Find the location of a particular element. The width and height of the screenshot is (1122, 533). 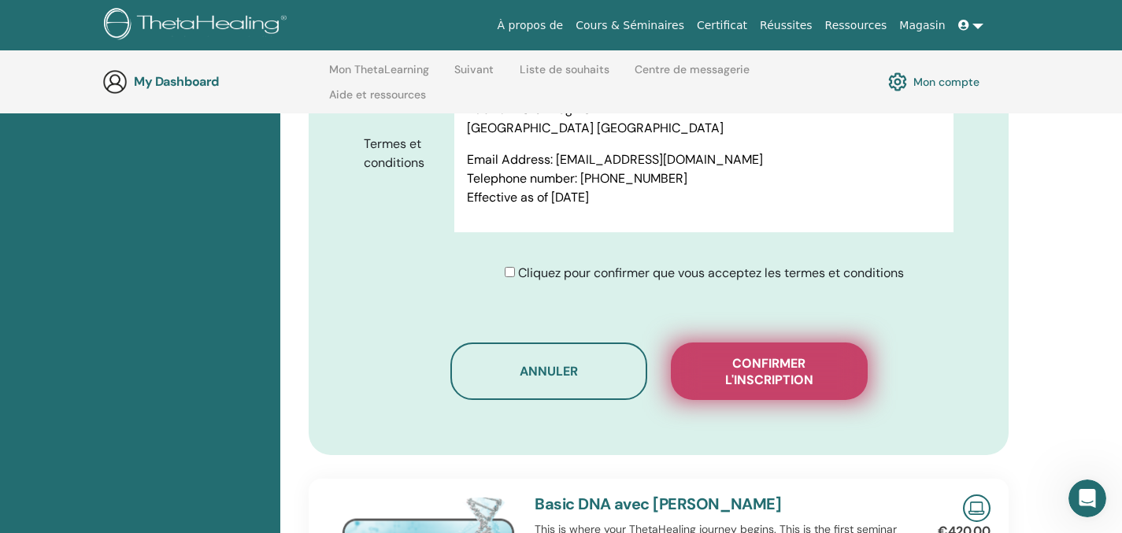

button: Annuler is located at coordinates (549, 371).